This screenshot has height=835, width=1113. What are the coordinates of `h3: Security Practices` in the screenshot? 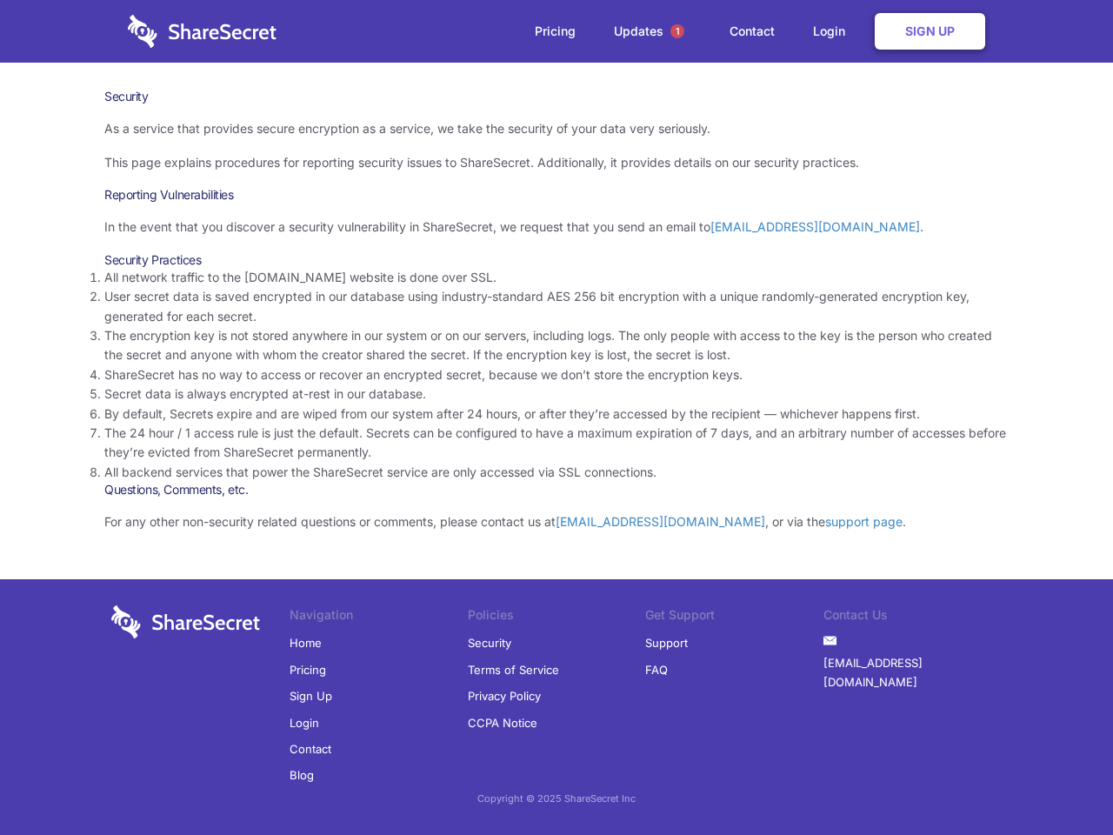 It's located at (556, 260).